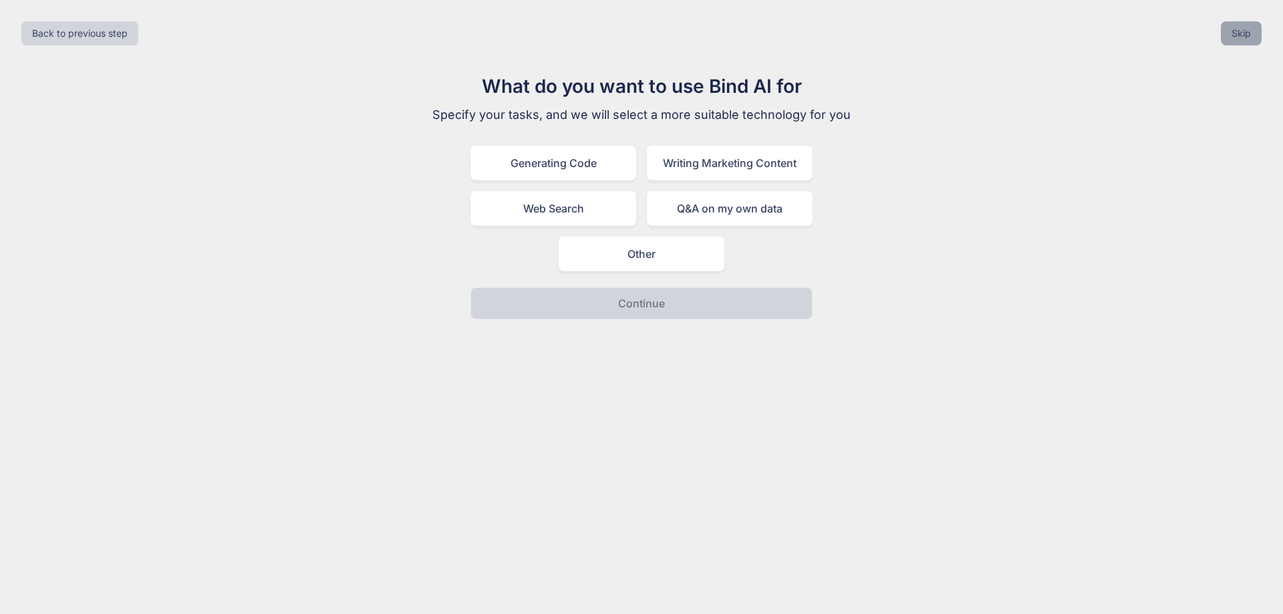 This screenshot has width=1283, height=614. What do you see at coordinates (1241, 33) in the screenshot?
I see `button: Skip` at bounding box center [1241, 33].